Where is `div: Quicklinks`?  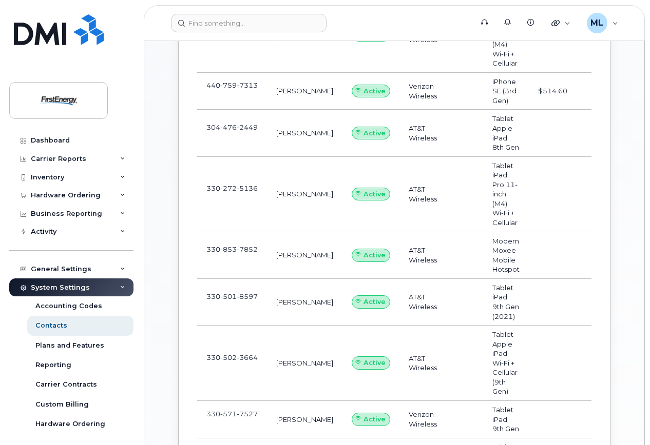
div: Quicklinks is located at coordinates (560, 23).